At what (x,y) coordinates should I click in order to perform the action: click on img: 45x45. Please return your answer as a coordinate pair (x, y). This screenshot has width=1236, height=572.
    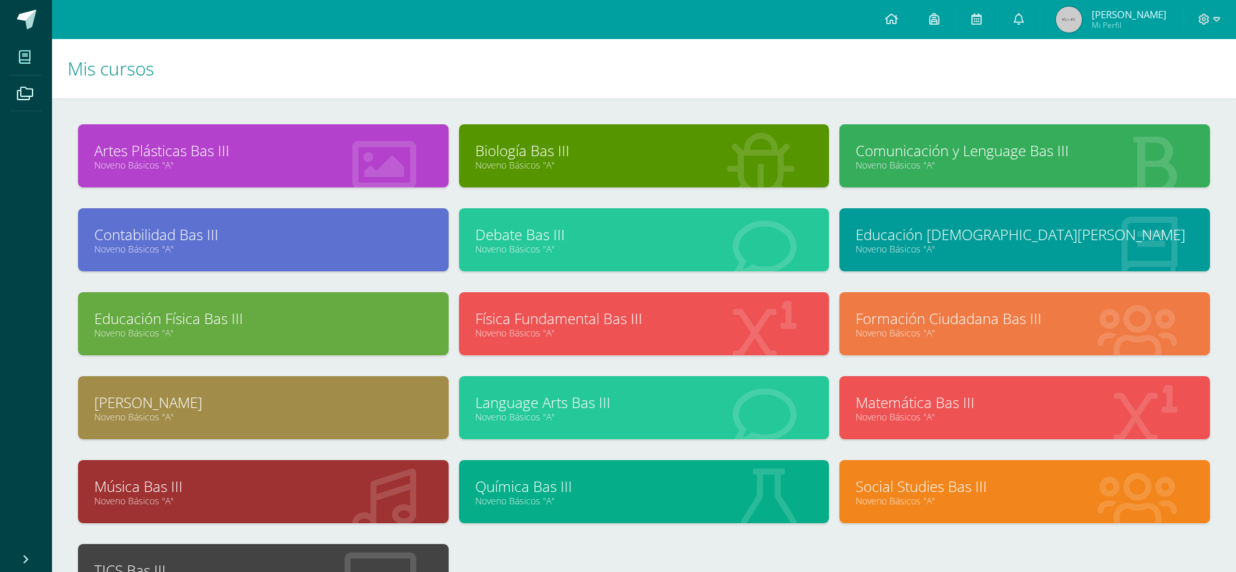
    Looking at the image, I should click on (1069, 20).